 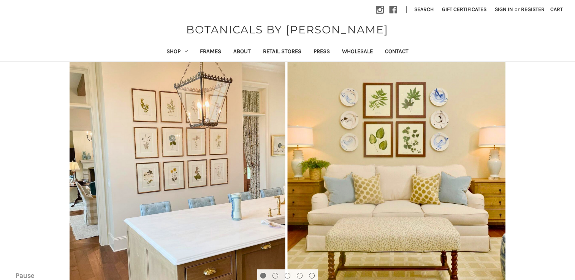 I want to click on button: Go to slide 2 of 5, so click(x=275, y=276).